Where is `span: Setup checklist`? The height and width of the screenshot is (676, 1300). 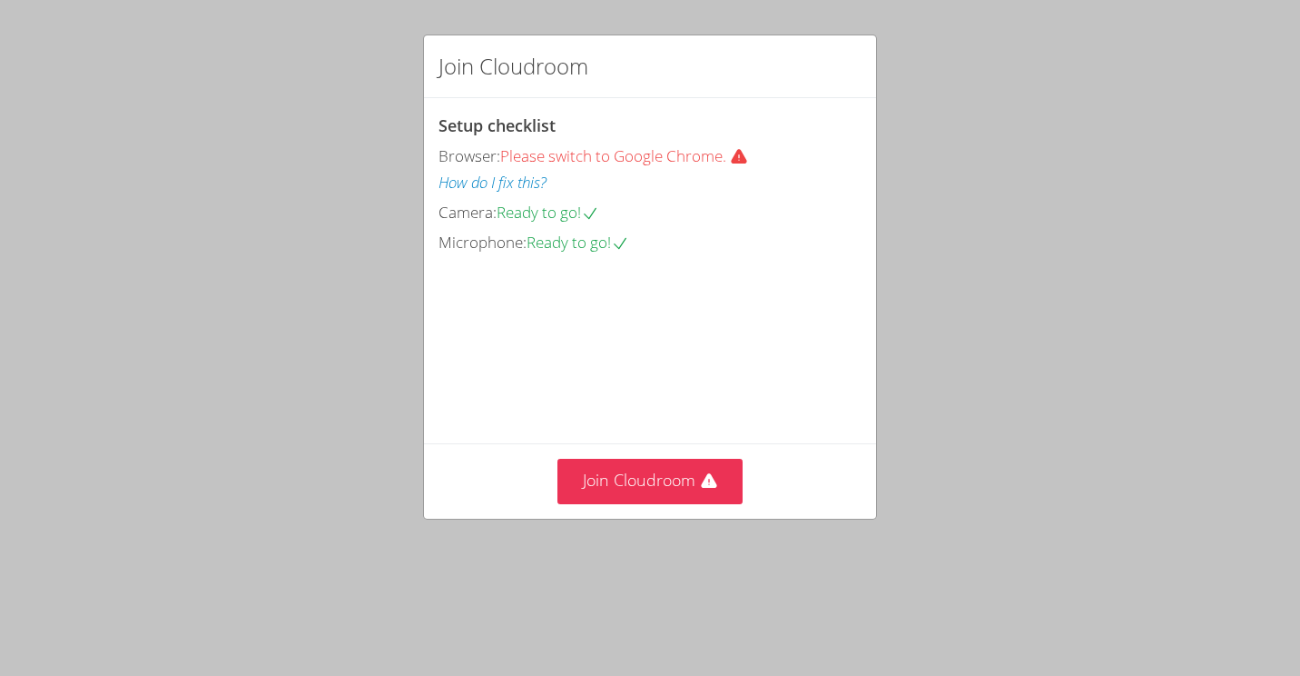 span: Setup checklist is located at coordinates (497, 125).